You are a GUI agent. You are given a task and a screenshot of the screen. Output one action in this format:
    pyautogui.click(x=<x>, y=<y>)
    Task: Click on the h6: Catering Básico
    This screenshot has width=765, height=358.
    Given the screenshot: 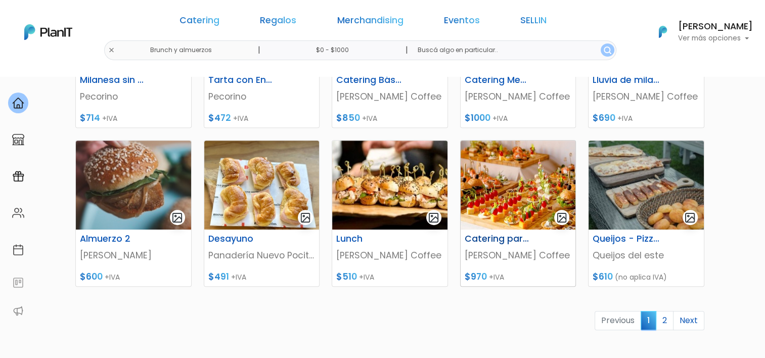 What is the action you would take?
    pyautogui.click(x=369, y=80)
    